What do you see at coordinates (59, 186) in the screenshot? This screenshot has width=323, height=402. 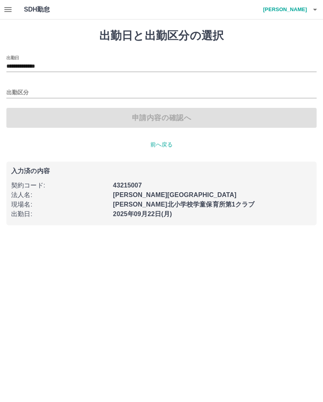 I see `p: 契約コード :` at bounding box center [59, 186].